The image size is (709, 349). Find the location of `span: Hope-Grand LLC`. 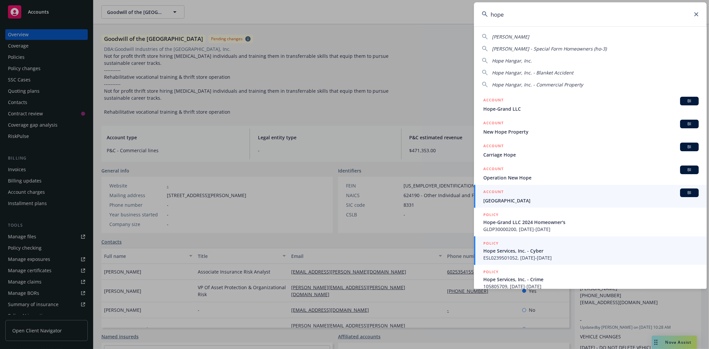

span: Hope-Grand LLC is located at coordinates (591, 109).